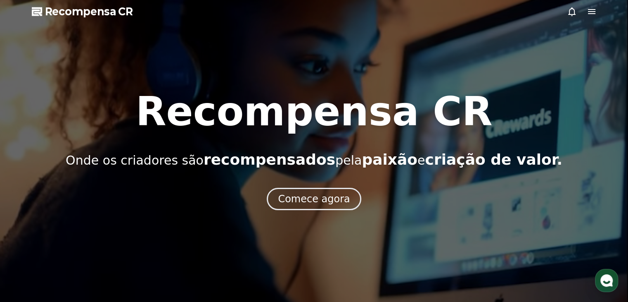 The image size is (628, 302). What do you see at coordinates (494, 159) in the screenshot?
I see `font: criação de valor.` at bounding box center [494, 159].